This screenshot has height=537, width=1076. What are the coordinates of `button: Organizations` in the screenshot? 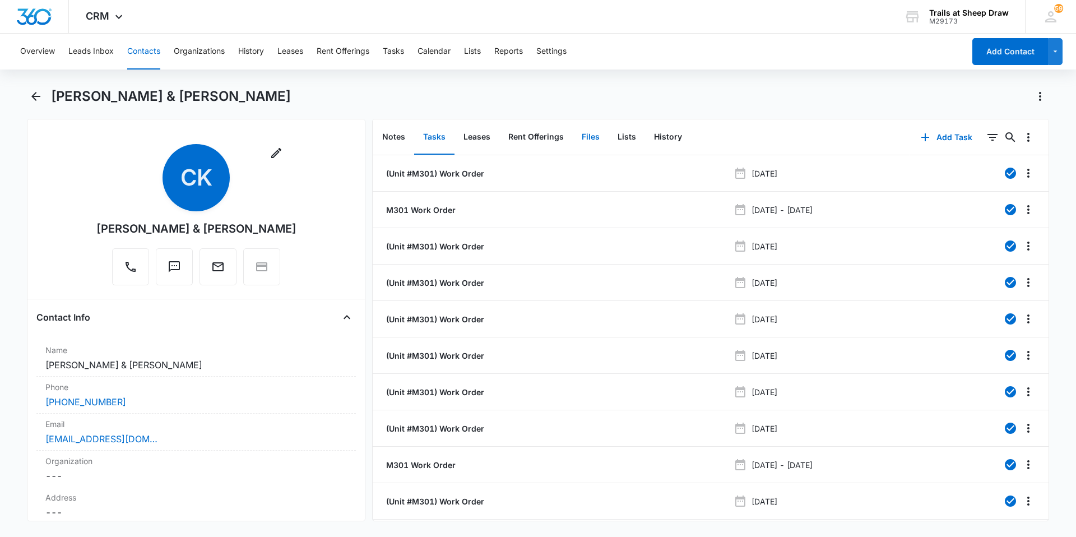 It's located at (199, 52).